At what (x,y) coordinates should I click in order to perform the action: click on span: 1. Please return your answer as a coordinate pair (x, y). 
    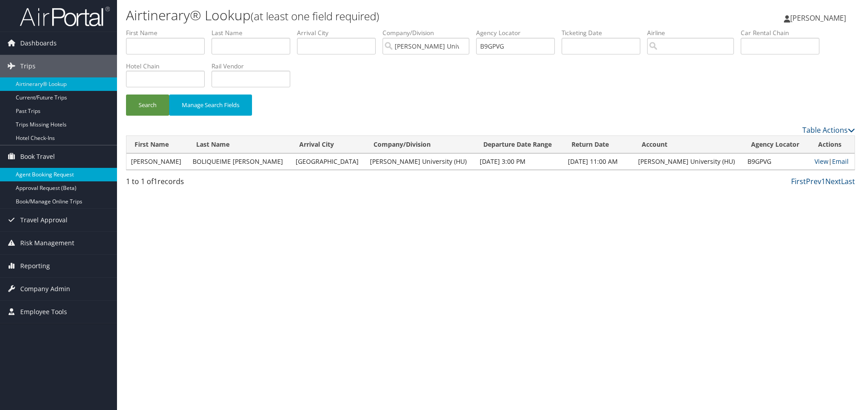
    Looking at the image, I should click on (155, 181).